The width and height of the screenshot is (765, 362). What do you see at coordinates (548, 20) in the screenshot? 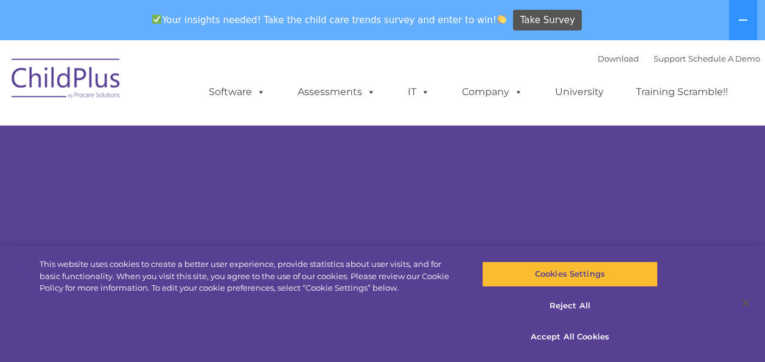
I see `span: Take Survey` at bounding box center [548, 20].